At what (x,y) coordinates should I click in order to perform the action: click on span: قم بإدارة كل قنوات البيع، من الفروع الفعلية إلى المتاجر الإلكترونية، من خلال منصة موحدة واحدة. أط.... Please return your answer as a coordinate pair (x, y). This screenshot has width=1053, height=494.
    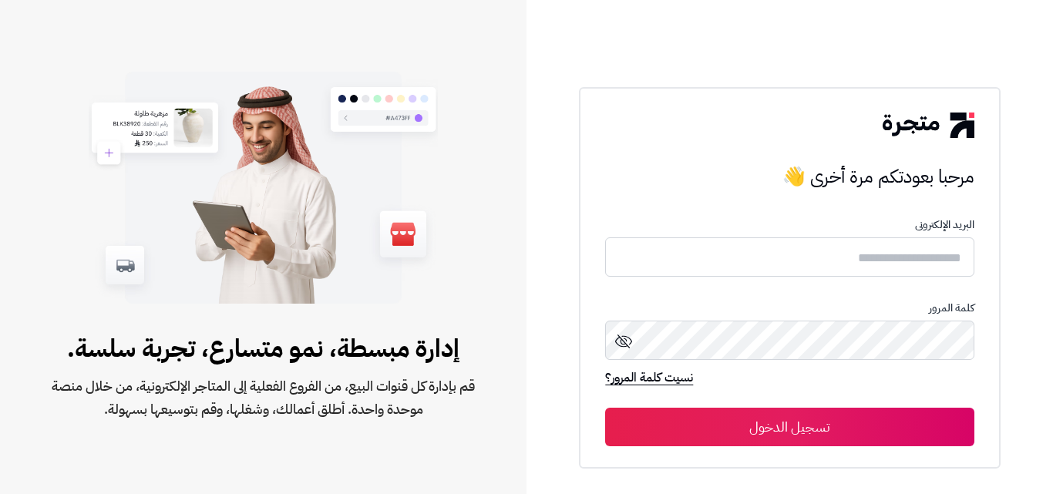
    Looking at the image, I should click on (263, 398).